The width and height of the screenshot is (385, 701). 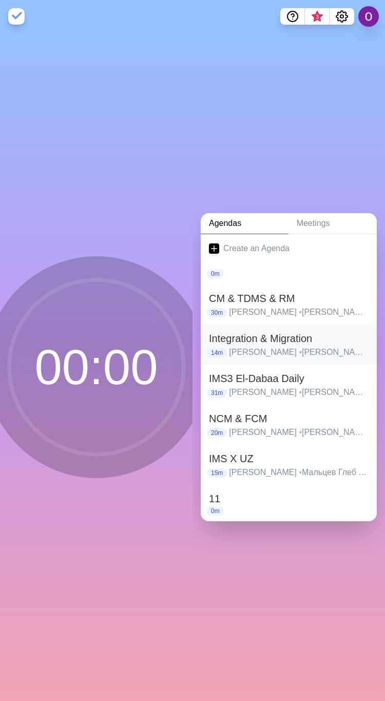 What do you see at coordinates (244, 223) in the screenshot?
I see `a: Agendas` at bounding box center [244, 223].